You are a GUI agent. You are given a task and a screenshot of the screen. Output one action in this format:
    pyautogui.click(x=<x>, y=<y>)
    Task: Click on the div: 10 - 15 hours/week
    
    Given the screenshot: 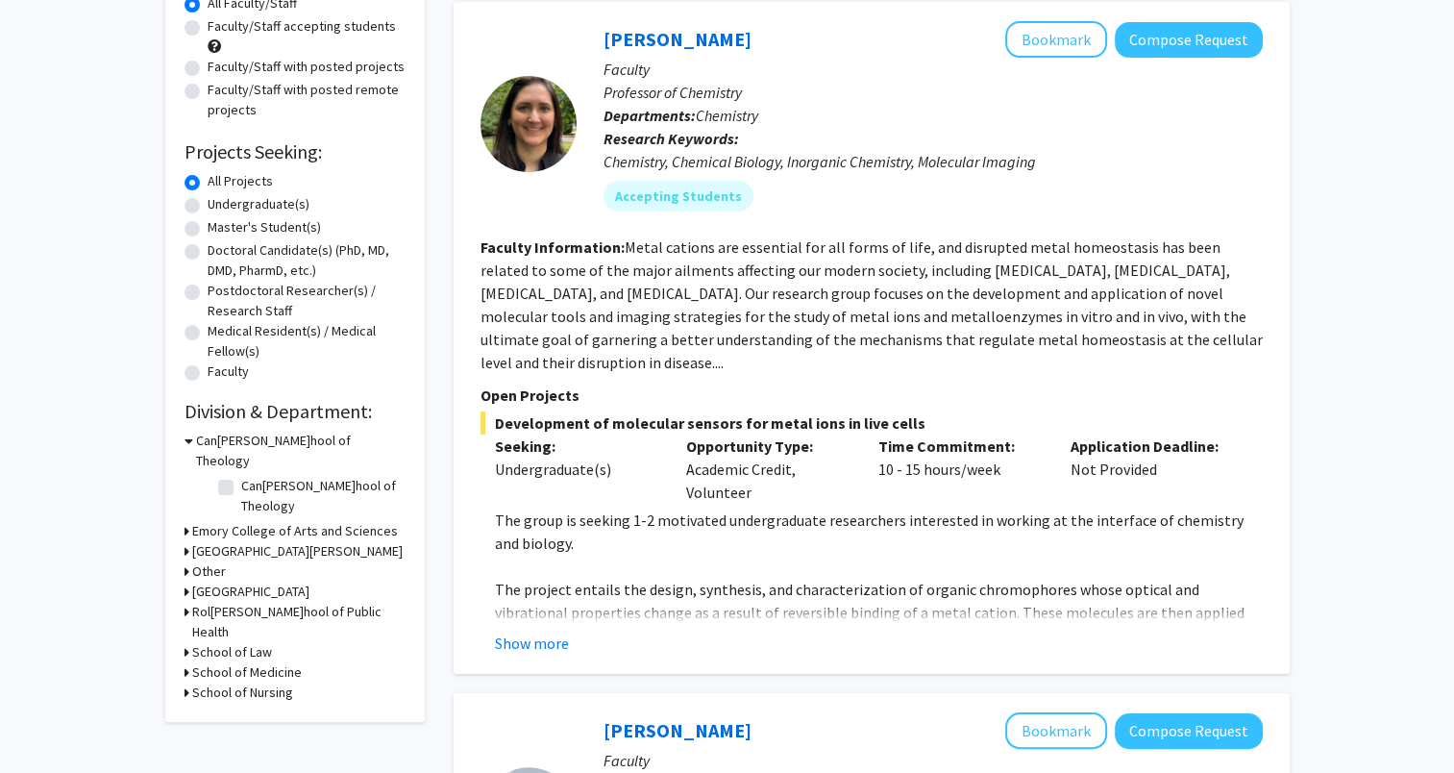 What is the action you would take?
    pyautogui.click(x=960, y=469)
    